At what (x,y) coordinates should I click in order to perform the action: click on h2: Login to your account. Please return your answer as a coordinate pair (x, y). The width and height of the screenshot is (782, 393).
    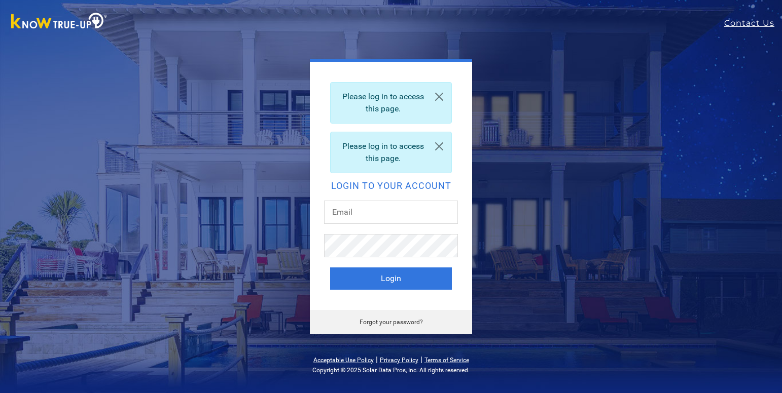
    Looking at the image, I should click on (391, 186).